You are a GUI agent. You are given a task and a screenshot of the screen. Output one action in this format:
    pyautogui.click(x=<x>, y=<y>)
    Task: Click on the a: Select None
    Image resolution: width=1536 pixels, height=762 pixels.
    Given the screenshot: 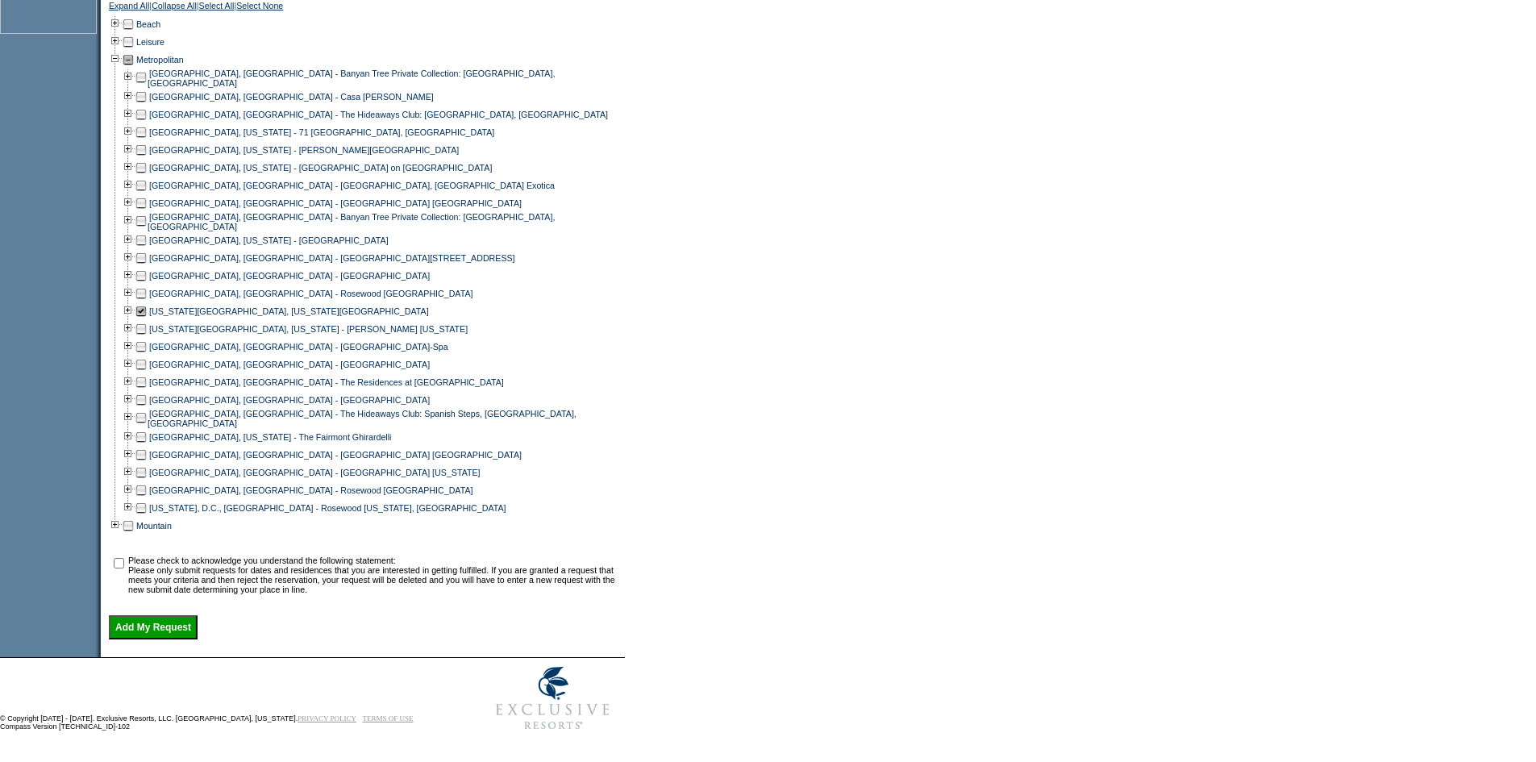 What is the action you would take?
    pyautogui.click(x=260, y=8)
    